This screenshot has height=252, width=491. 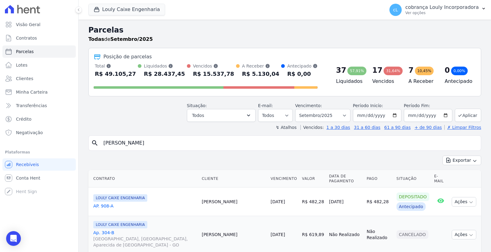 What do you see at coordinates (96, 39) in the screenshot?
I see `strong: Todas` at bounding box center [96, 39].